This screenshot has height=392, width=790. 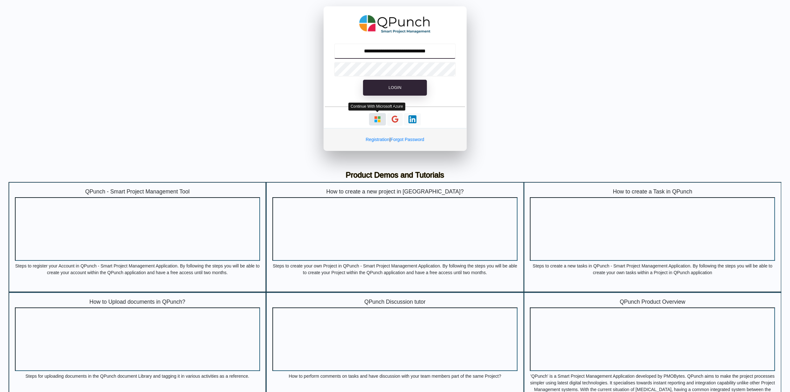 What do you see at coordinates (395, 24) in the screenshot?
I see `img: QPunch` at bounding box center [395, 24].